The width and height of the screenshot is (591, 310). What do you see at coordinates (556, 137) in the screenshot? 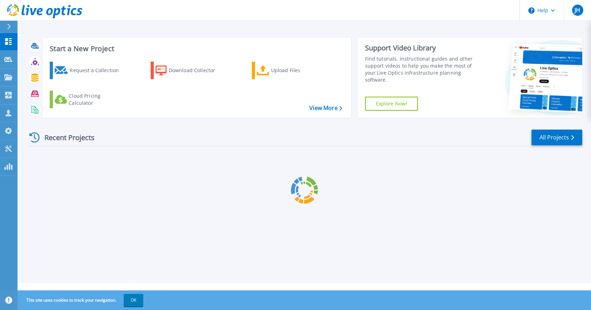
I see `a: All Projects` at bounding box center [556, 137].